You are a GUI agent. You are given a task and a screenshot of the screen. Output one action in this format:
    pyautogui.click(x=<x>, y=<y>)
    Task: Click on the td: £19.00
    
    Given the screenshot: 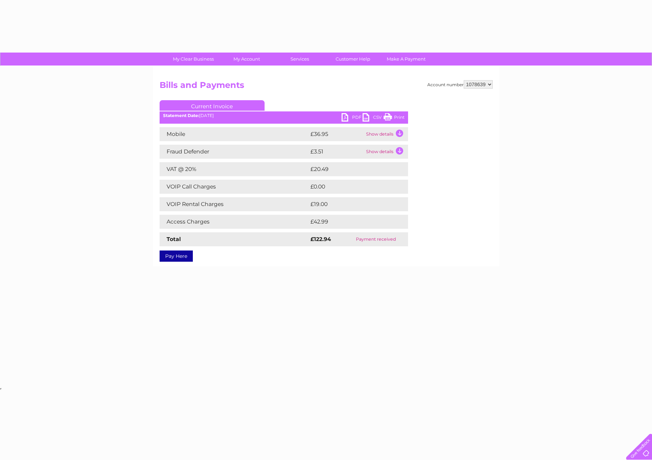 What is the action you would take?
    pyautogui.click(x=351, y=204)
    